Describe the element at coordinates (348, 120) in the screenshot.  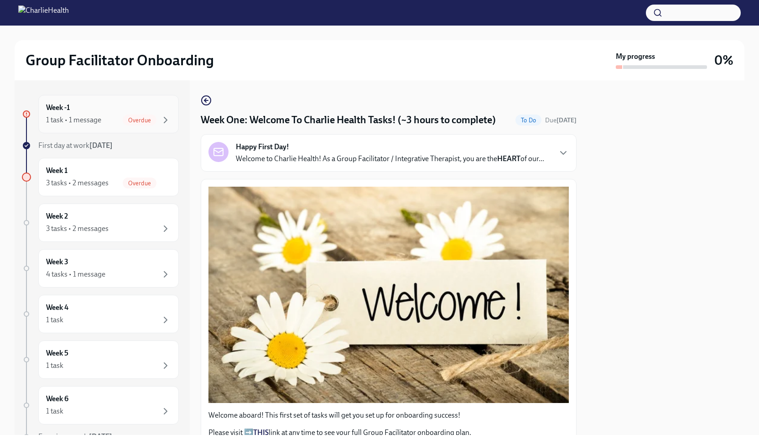
I see `h4: Week One: Welcome To Charlie Health Tasks! (~3 hours to complete)` at that location.